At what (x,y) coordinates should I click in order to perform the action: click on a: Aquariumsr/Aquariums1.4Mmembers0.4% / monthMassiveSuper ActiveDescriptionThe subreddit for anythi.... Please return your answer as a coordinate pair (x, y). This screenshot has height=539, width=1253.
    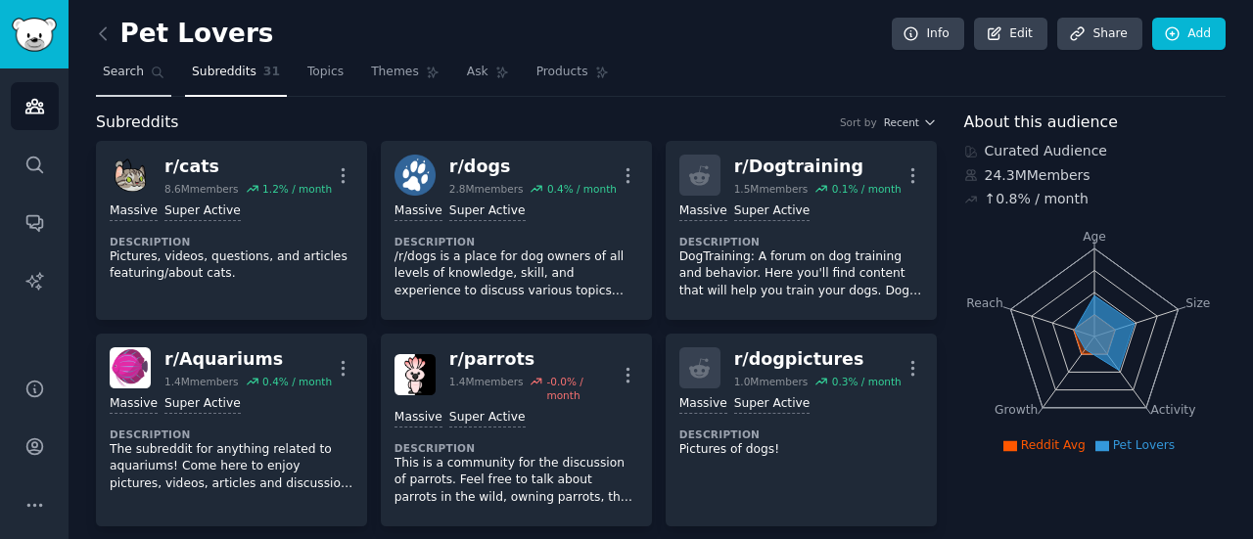
    Looking at the image, I should click on (231, 430).